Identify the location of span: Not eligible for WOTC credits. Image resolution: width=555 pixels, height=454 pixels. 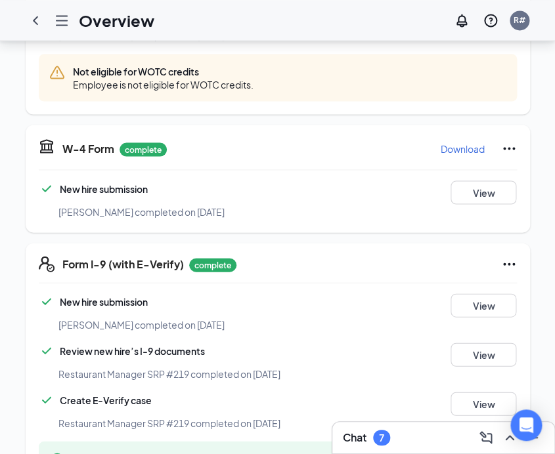
(163, 71).